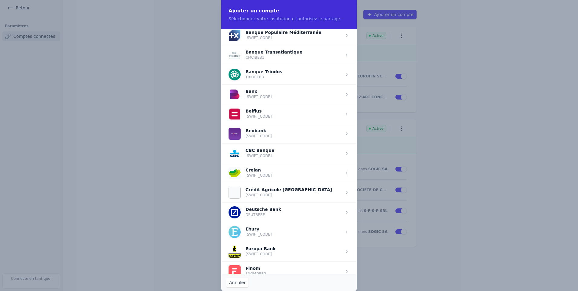 Image resolution: width=578 pixels, height=291 pixels. What do you see at coordinates (255, 75) in the screenshot?
I see `button: Banque Triodos TRIOBEBB` at bounding box center [255, 75].